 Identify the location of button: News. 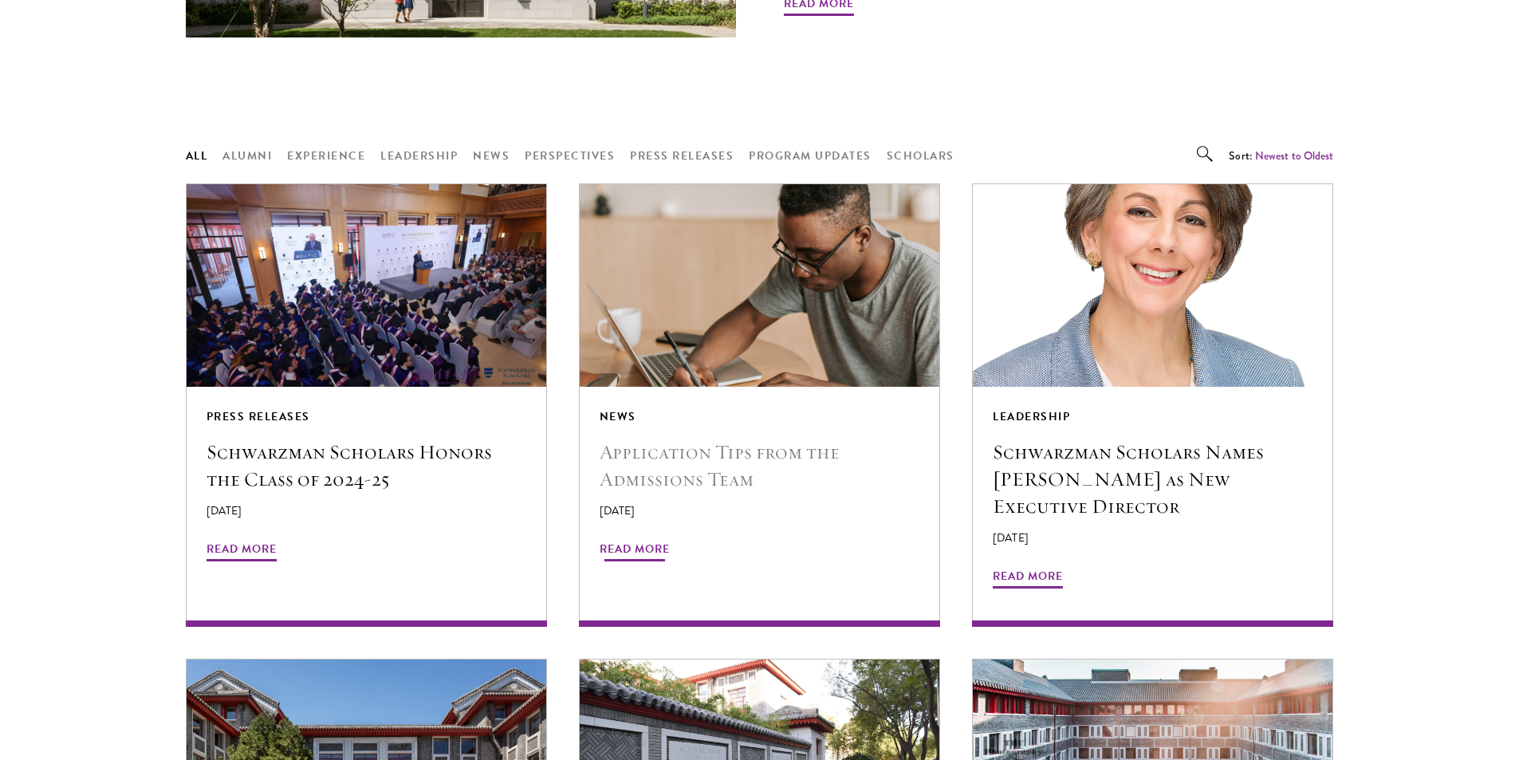
(491, 155).